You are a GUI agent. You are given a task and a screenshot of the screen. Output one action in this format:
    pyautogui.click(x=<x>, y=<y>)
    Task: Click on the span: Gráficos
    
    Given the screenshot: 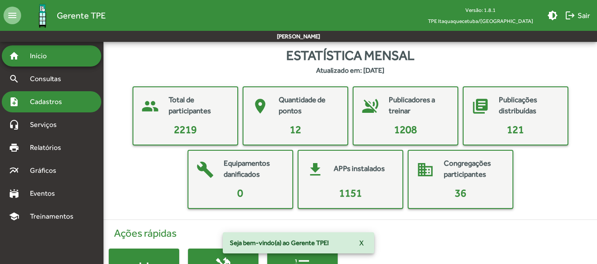 What is the action you would take?
    pyautogui.click(x=46, y=170)
    